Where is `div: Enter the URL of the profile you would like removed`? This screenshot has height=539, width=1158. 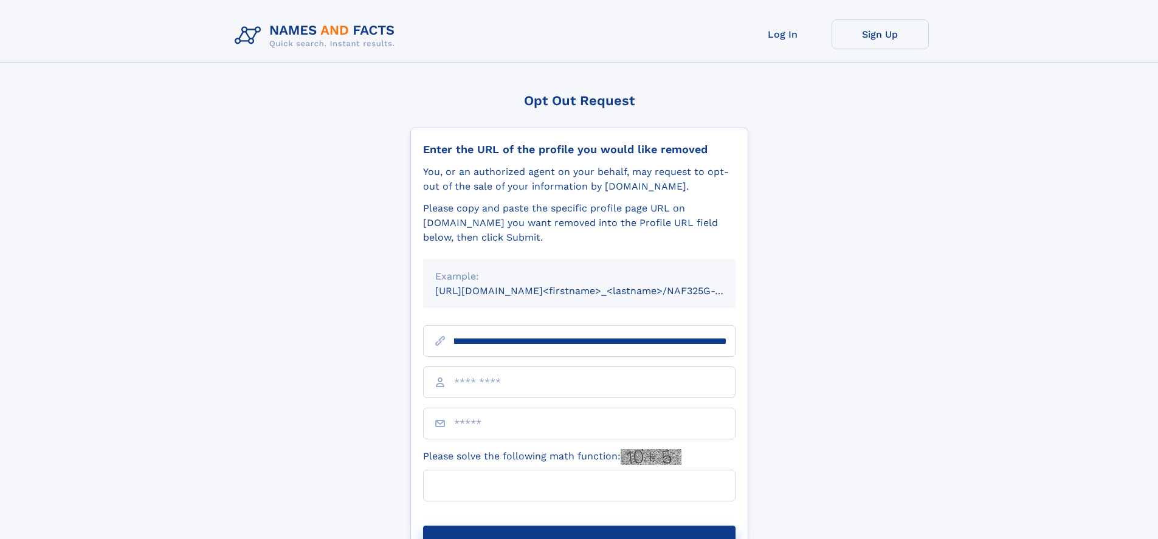 div: Enter the URL of the profile you would like removed is located at coordinates (579, 150).